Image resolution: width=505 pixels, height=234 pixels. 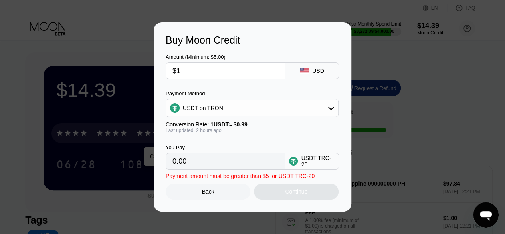 I want to click on div: Amount (Minimum: $5.00), so click(x=225, y=57).